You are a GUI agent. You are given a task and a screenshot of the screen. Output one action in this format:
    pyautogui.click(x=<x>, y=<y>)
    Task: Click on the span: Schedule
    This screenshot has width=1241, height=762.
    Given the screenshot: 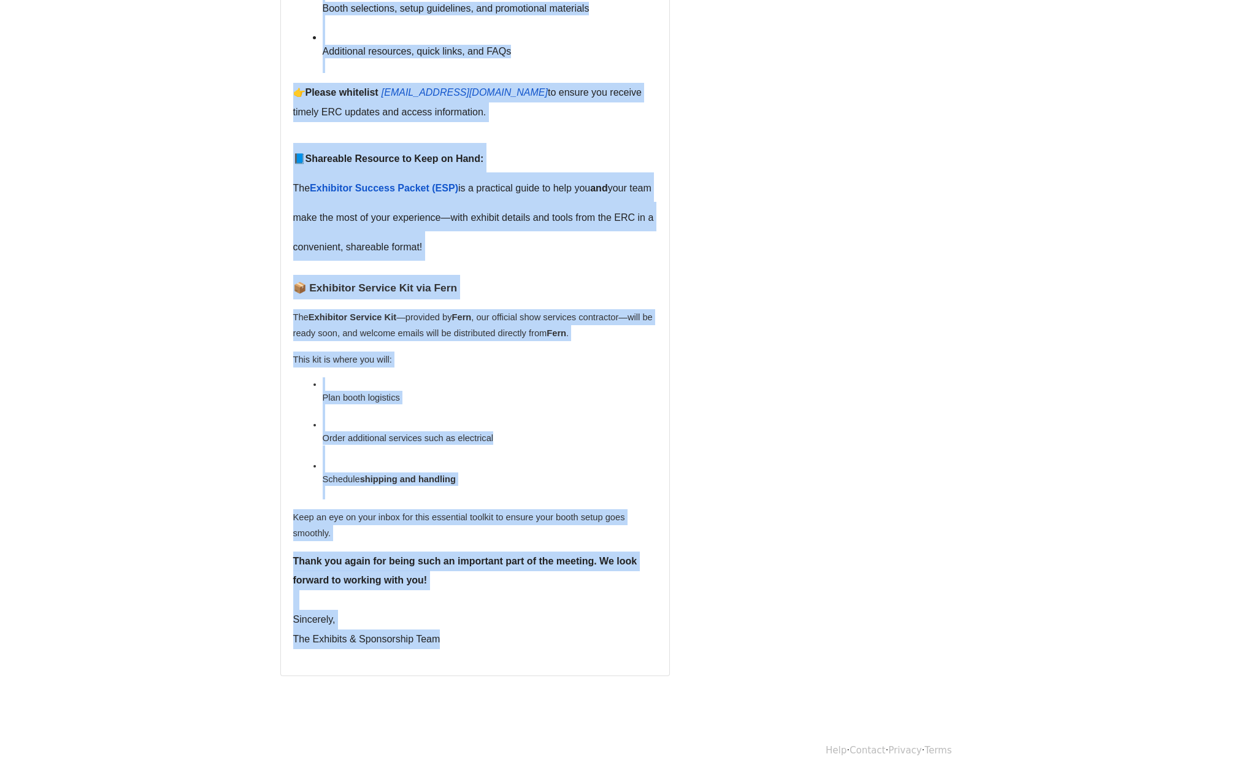 What is the action you would take?
    pyautogui.click(x=341, y=479)
    